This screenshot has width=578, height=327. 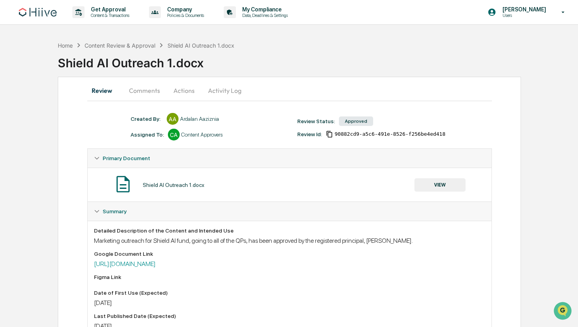 What do you see at coordinates (289, 292) in the screenshot?
I see `div: Date of First Use (Expected)` at bounding box center [289, 292].